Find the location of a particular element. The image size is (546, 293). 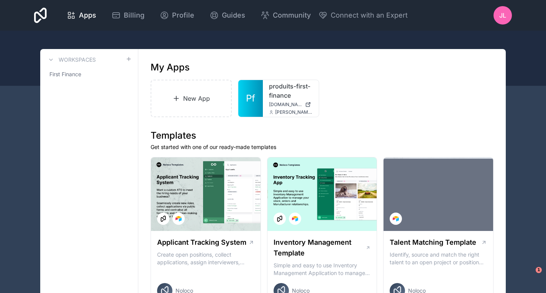

span: 1 is located at coordinates (539, 270).